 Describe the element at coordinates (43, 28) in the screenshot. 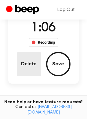

I see `span: 1:06` at that location.